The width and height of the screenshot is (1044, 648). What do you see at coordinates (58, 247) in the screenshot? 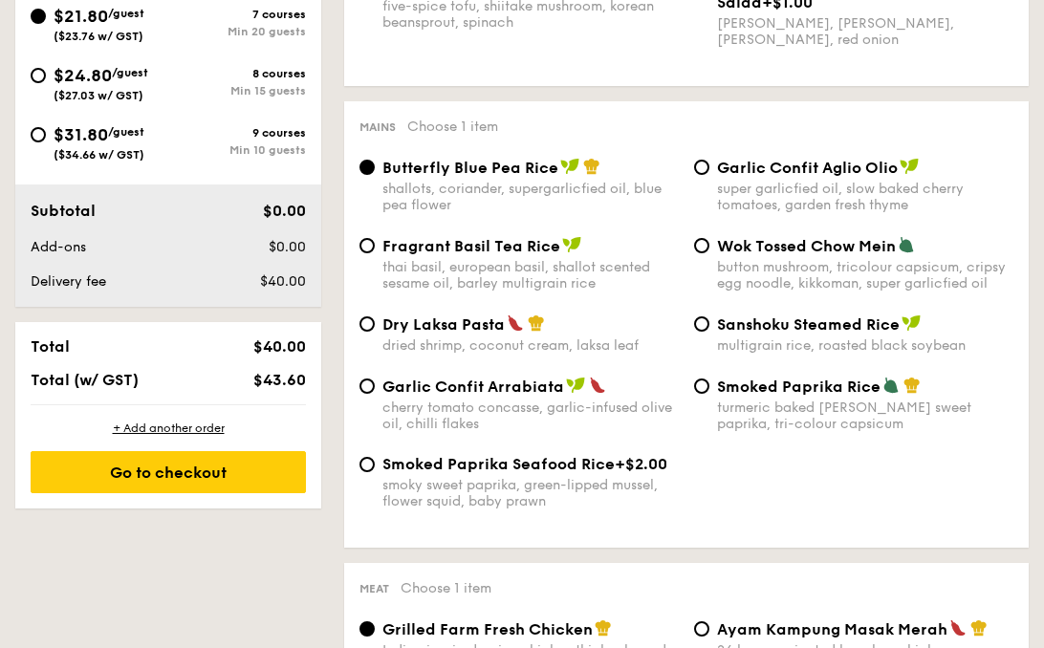
I see `span: Add-ons` at bounding box center [58, 247].